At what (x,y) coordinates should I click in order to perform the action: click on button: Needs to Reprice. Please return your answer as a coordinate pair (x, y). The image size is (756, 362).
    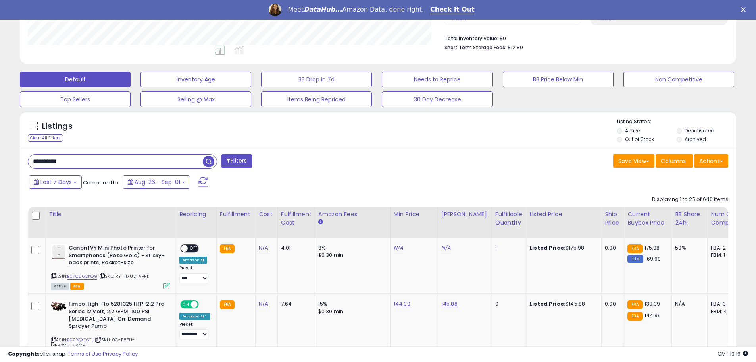
    Looking at the image, I should click on (437, 79).